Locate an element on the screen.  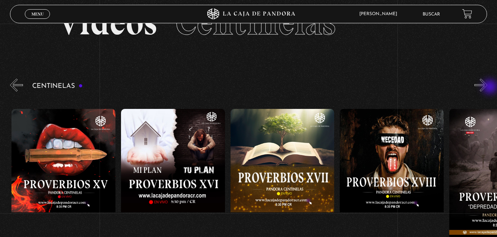
a: Buscar is located at coordinates (431, 14).